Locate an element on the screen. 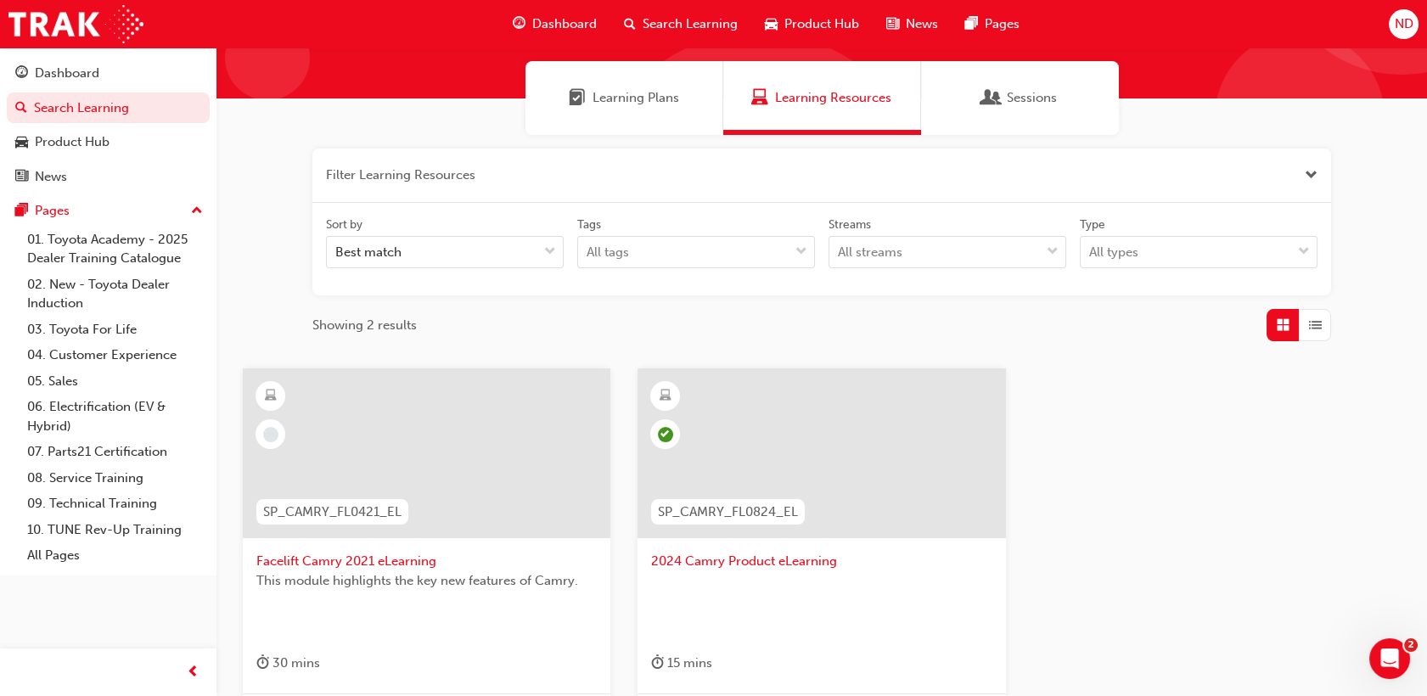  a: Product Hub is located at coordinates (108, 142).